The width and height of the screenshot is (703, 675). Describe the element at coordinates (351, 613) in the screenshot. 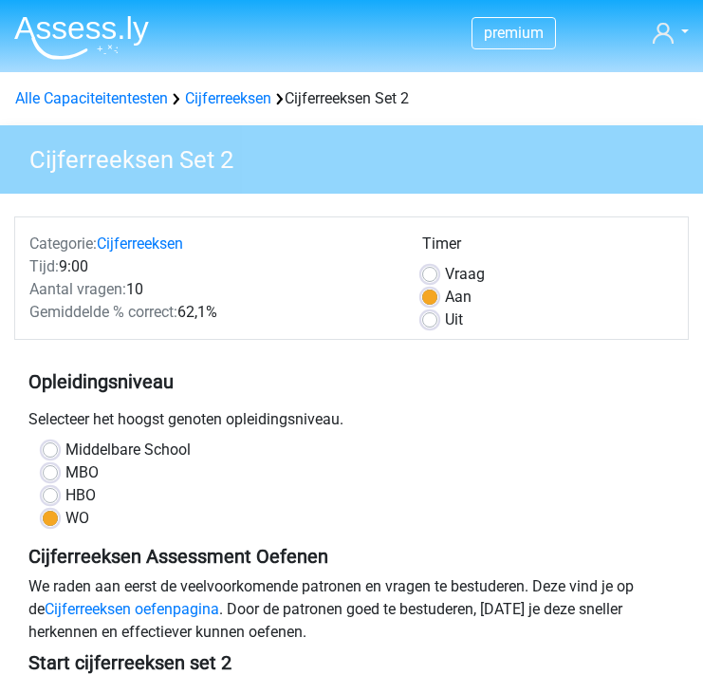

I see `div: We raden aan eerst de veelvoorkomende patronen en vragen te bestuderen. Deze vind je op de . Door...` at that location.